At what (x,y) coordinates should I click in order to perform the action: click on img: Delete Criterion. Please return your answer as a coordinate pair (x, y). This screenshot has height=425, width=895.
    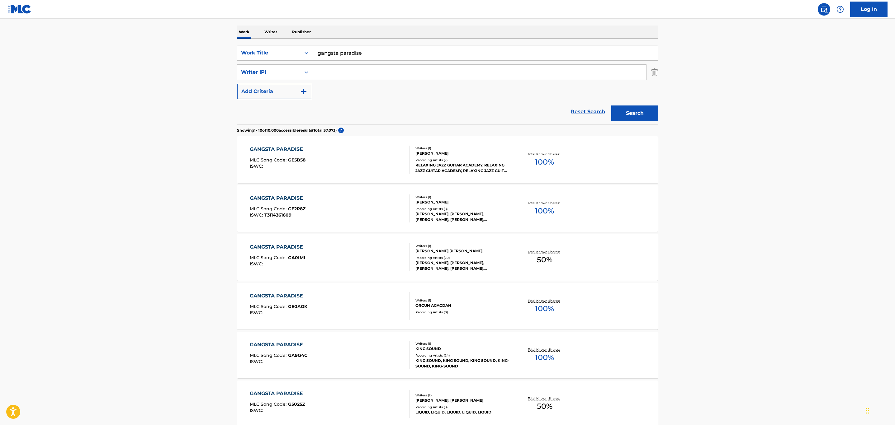
    Looking at the image, I should click on (654, 72).